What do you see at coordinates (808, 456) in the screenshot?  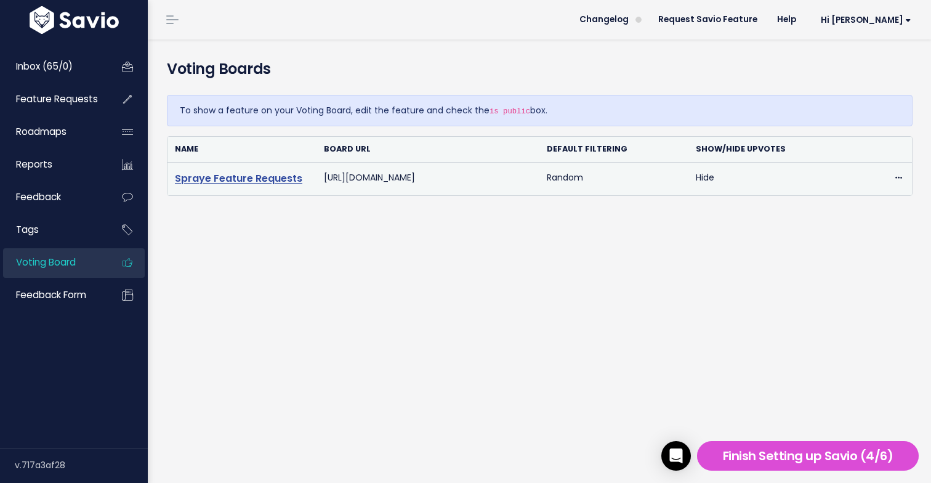 I see `h5: Finish Setting up Savio (4/6)` at bounding box center [808, 456].